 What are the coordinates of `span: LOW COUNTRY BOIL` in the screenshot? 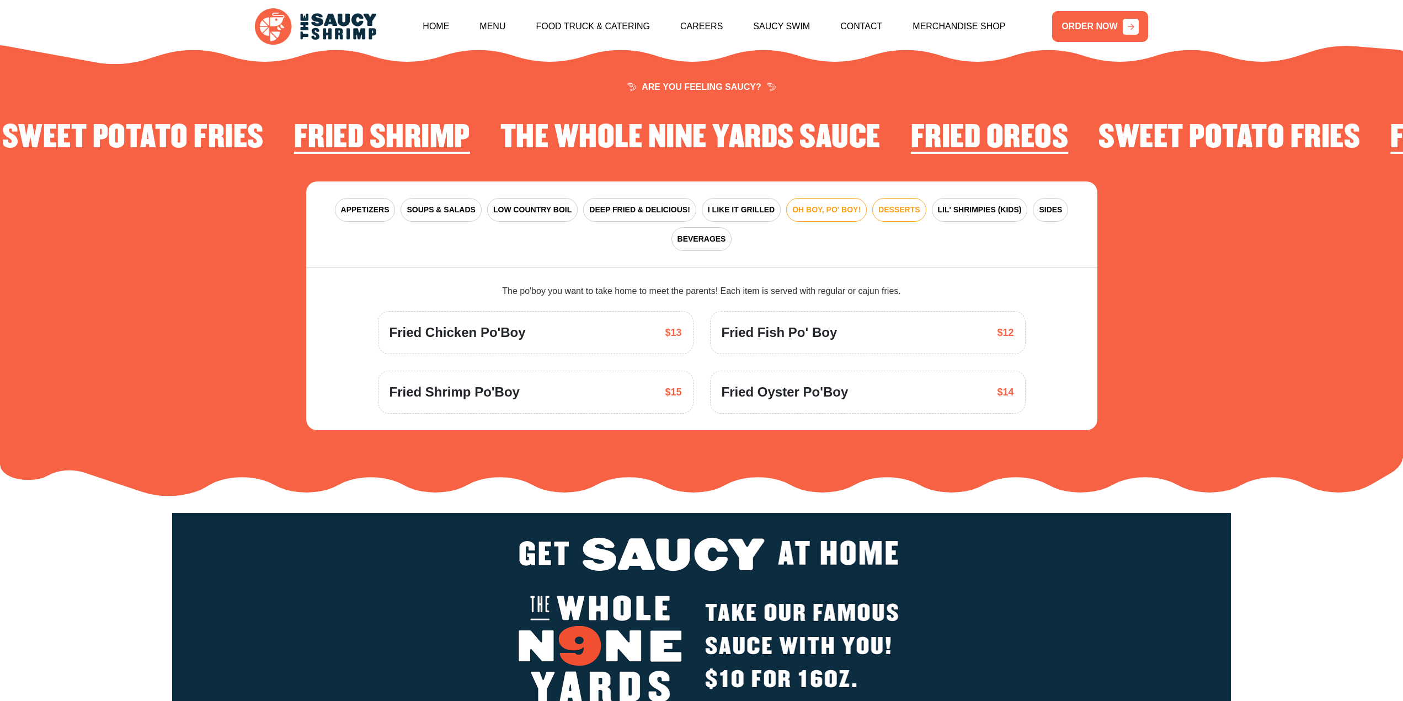 It's located at (532, 210).